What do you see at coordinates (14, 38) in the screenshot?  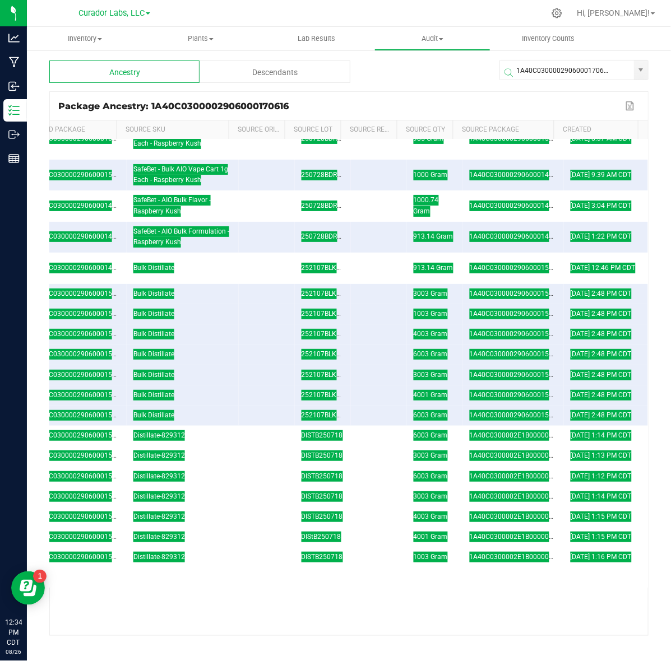 I see `inline-svg: Analytics` at bounding box center [14, 38].